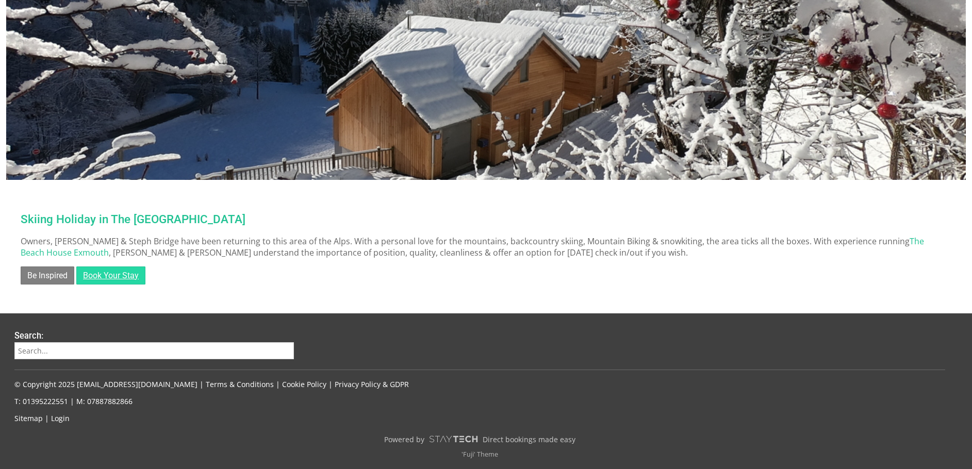 This screenshot has height=469, width=972. What do you see at coordinates (240, 384) in the screenshot?
I see `a: Terms & Conditions` at bounding box center [240, 384].